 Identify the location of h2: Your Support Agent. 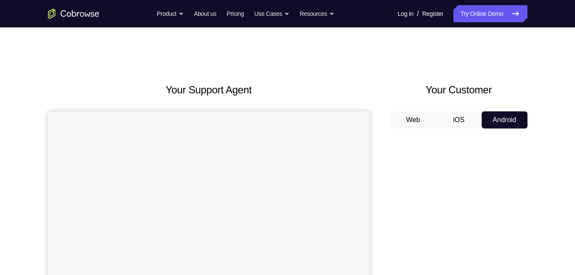
(209, 90).